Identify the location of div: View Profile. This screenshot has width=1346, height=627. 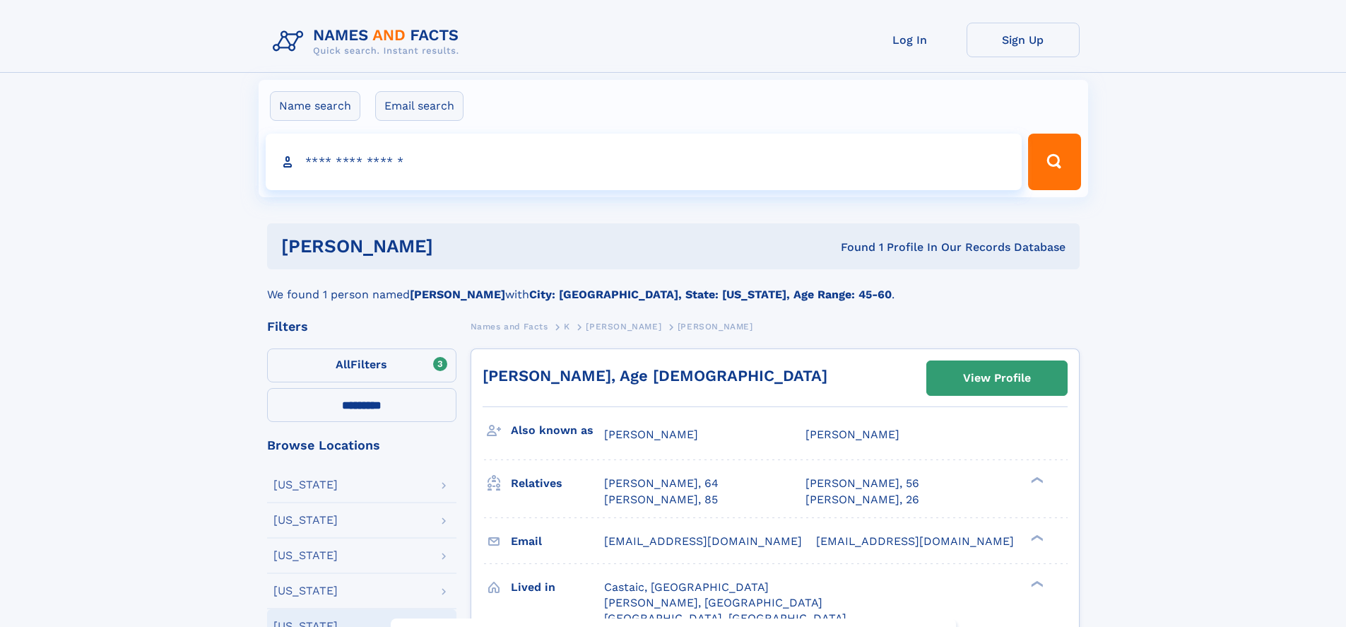
(997, 378).